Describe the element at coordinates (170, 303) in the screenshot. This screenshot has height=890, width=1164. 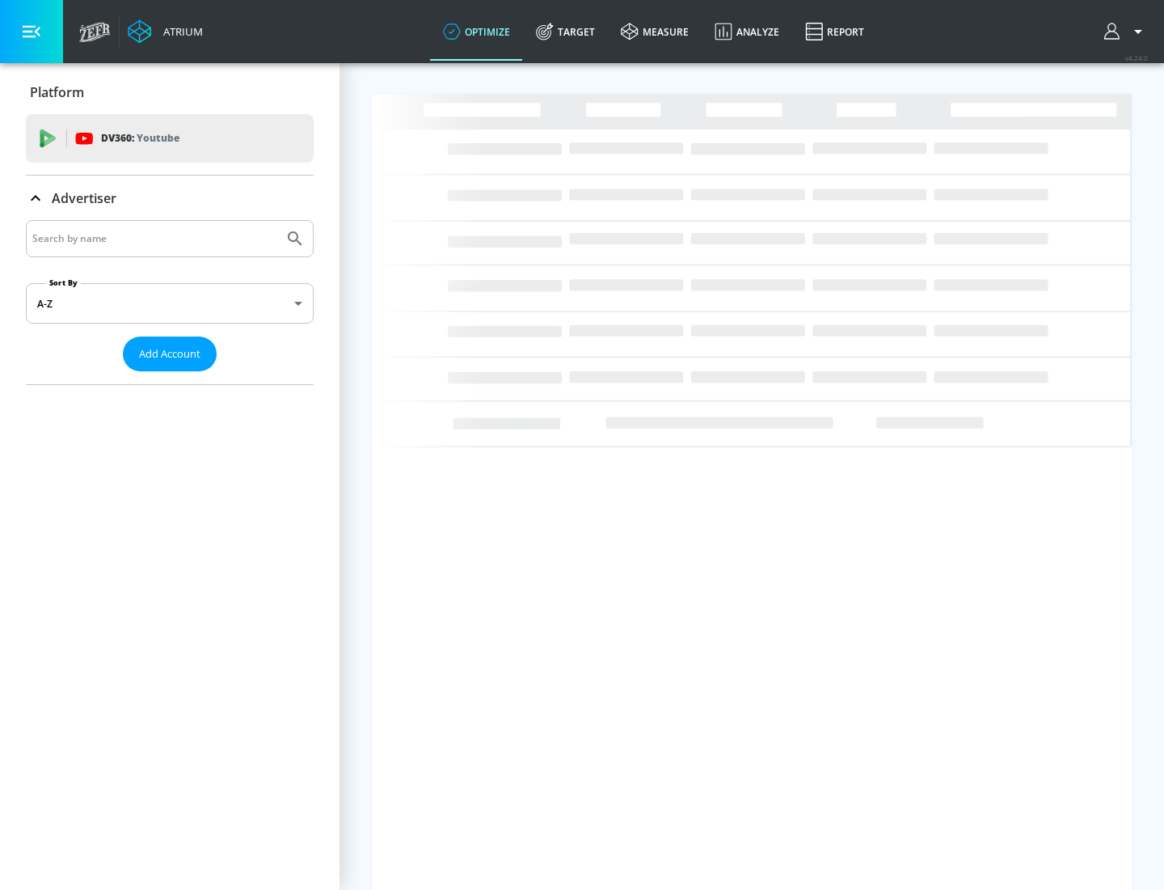
I see `div: A-Z` at that location.